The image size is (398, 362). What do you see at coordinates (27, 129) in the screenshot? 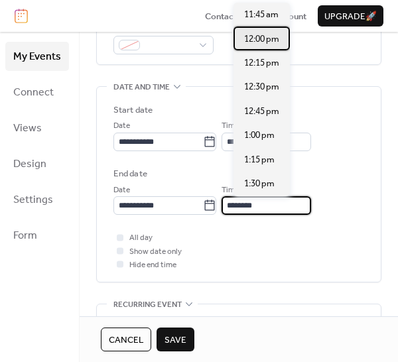
I see `span: Views` at bounding box center [27, 129].